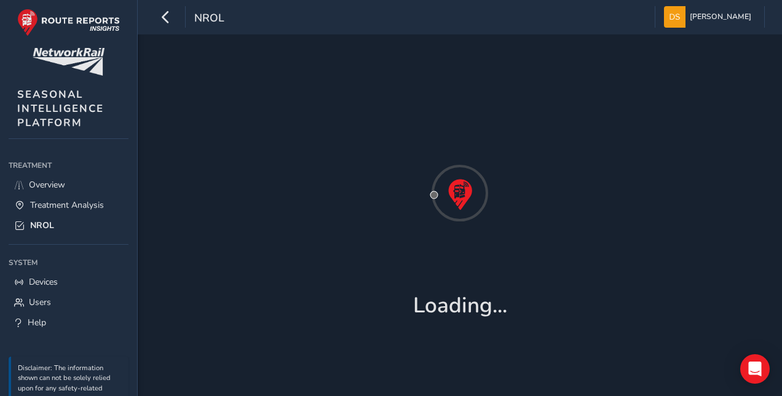 The image size is (782, 396). Describe the element at coordinates (674, 17) in the screenshot. I see `img: diamond-layout` at that location.